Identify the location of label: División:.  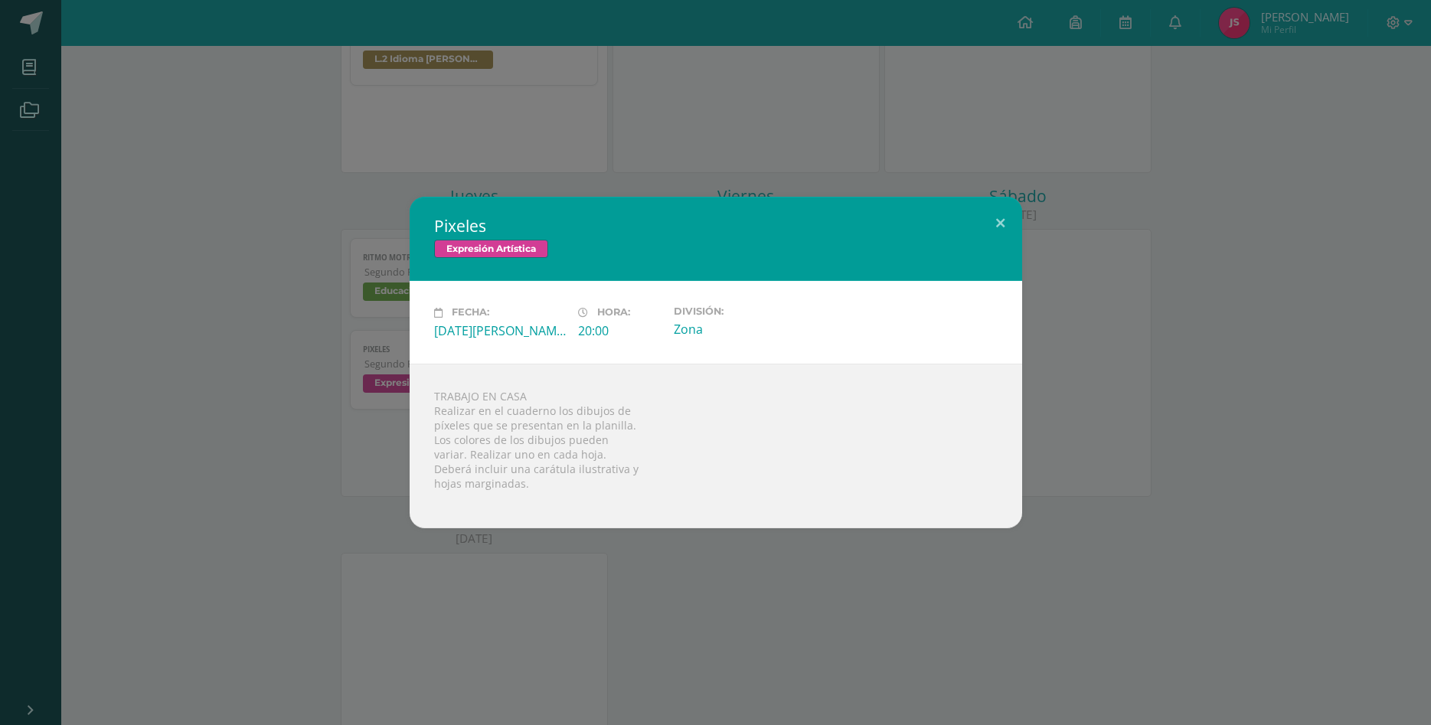
(739, 311).